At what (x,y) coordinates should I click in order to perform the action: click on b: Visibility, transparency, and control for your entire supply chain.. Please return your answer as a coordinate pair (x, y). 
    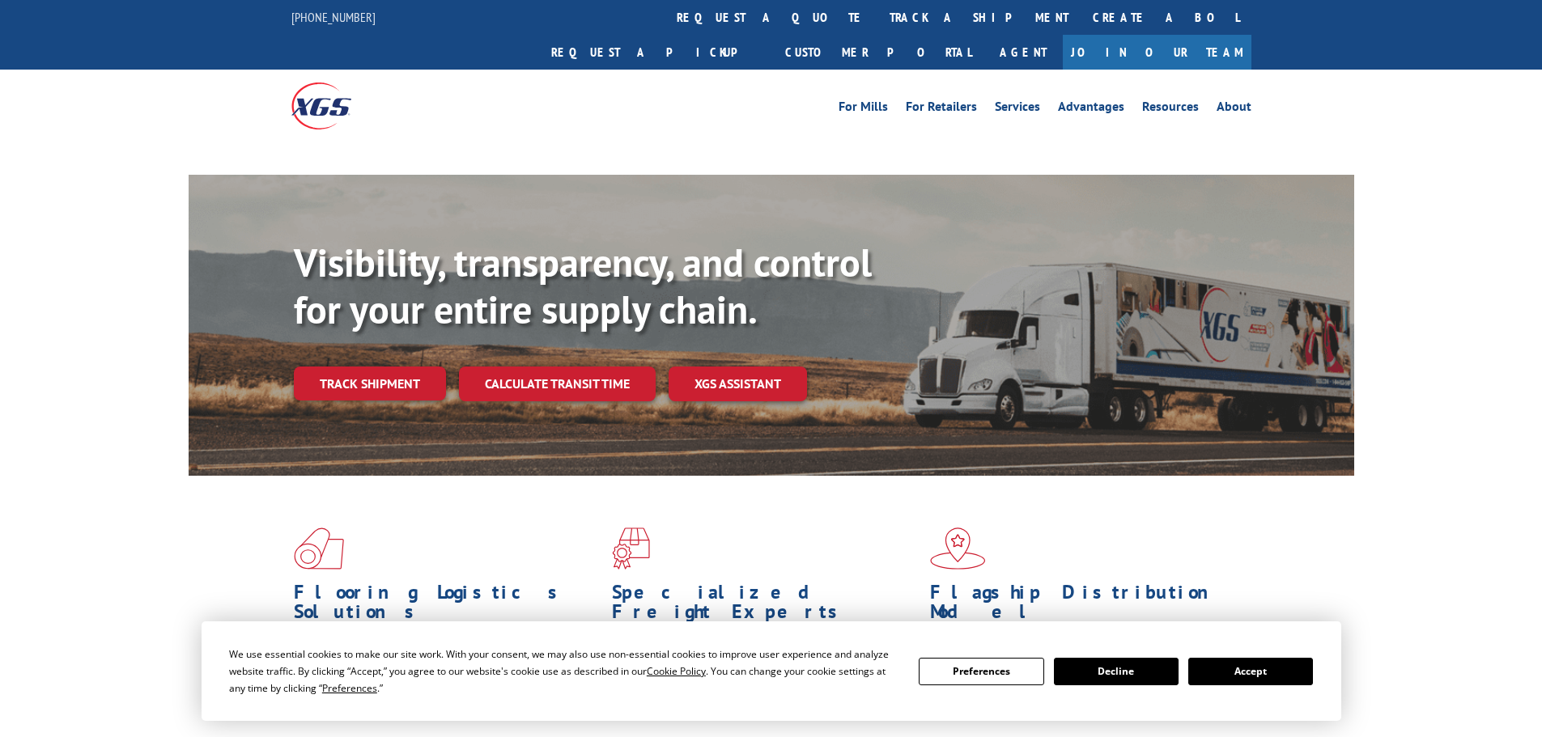
    Looking at the image, I should click on (583, 286).